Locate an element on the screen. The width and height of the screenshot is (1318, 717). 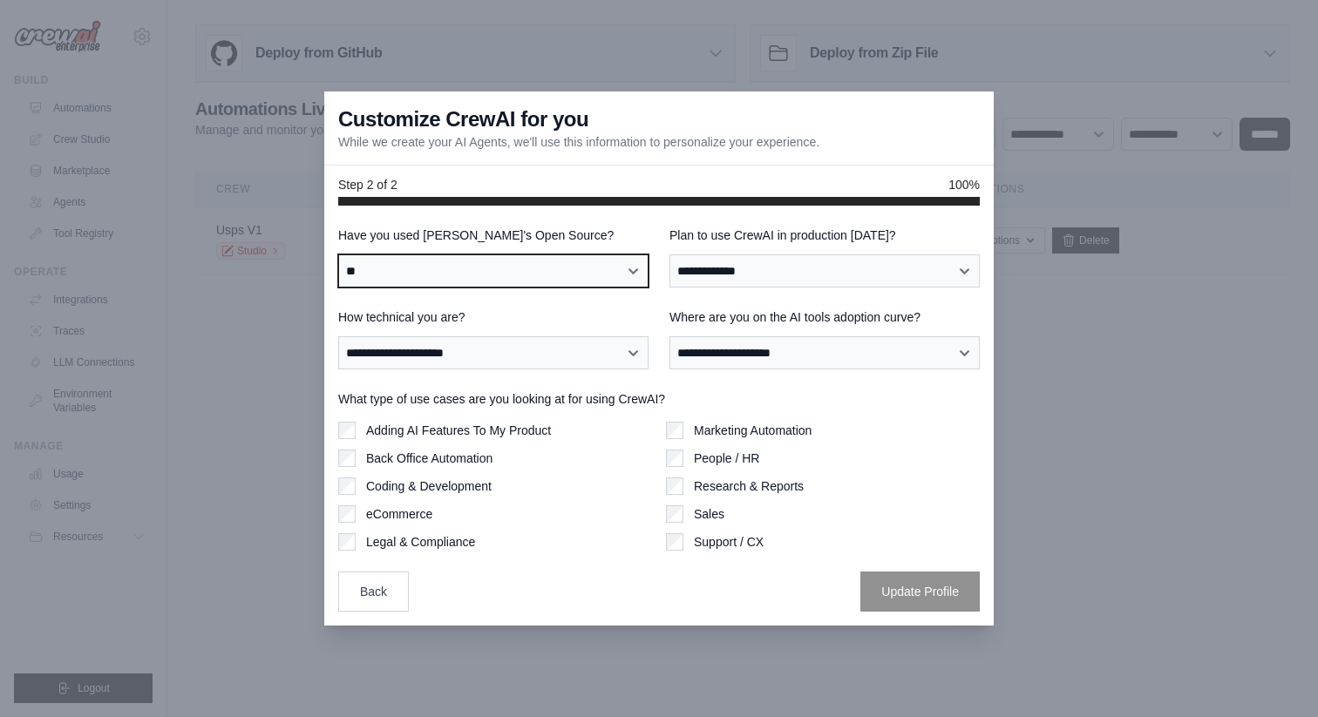
label: People / HR is located at coordinates (726, 458).